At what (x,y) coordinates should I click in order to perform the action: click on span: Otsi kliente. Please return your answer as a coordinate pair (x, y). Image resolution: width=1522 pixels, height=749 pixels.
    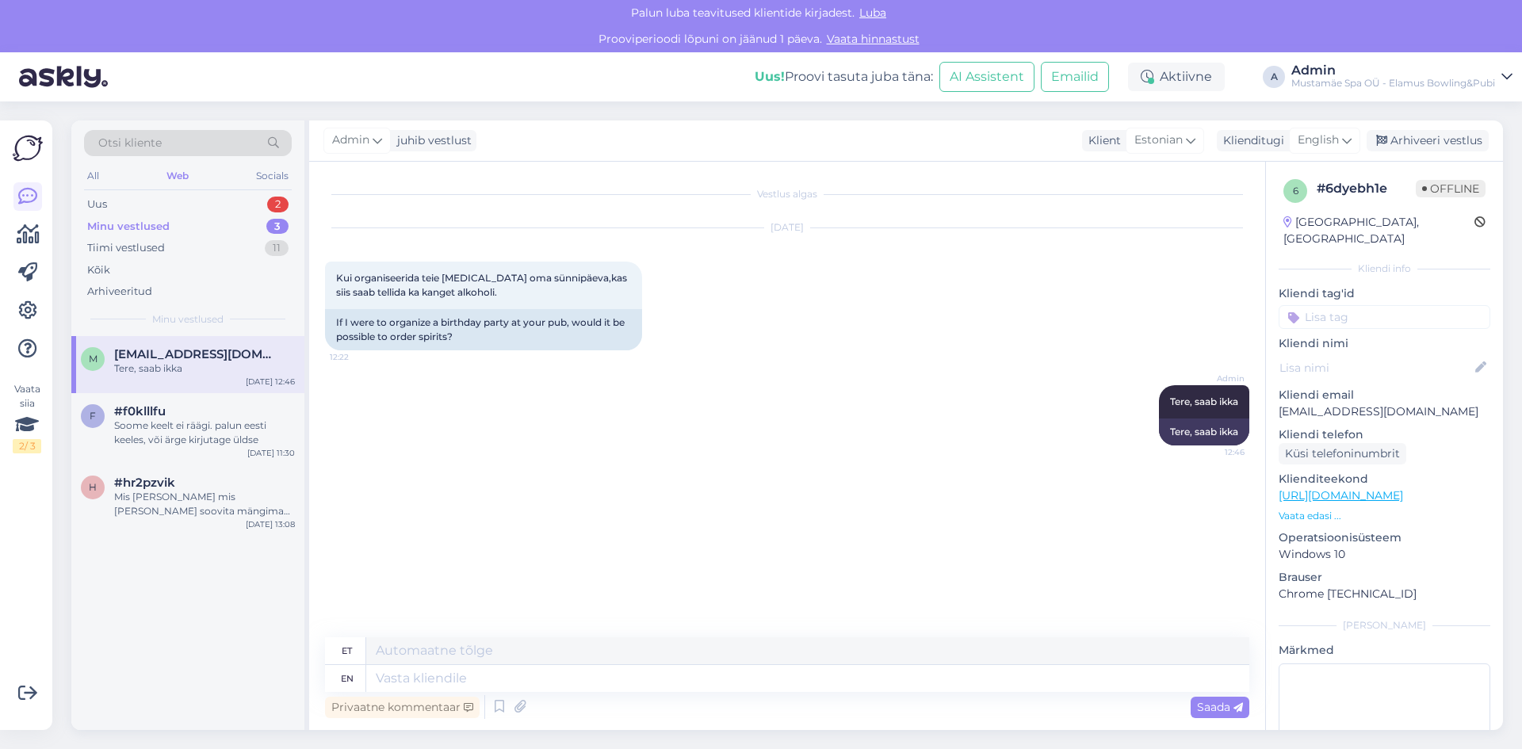
    Looking at the image, I should click on (130, 143).